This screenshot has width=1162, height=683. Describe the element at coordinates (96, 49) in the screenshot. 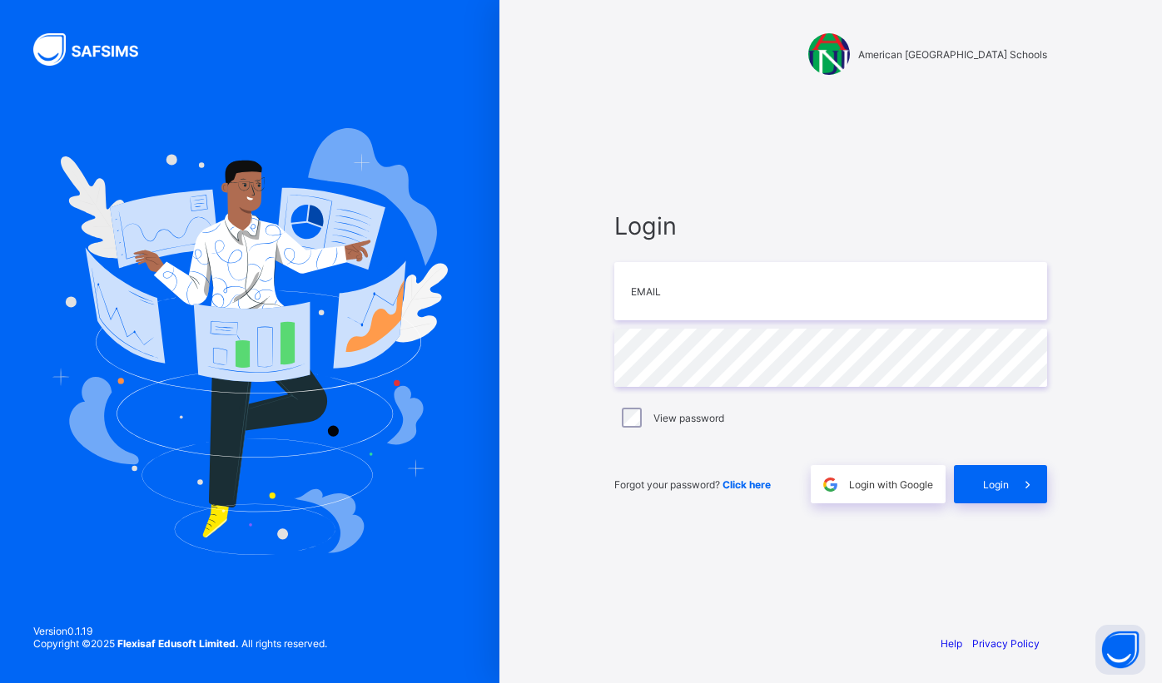

I see `img: SAFSIMS Logo` at that location.